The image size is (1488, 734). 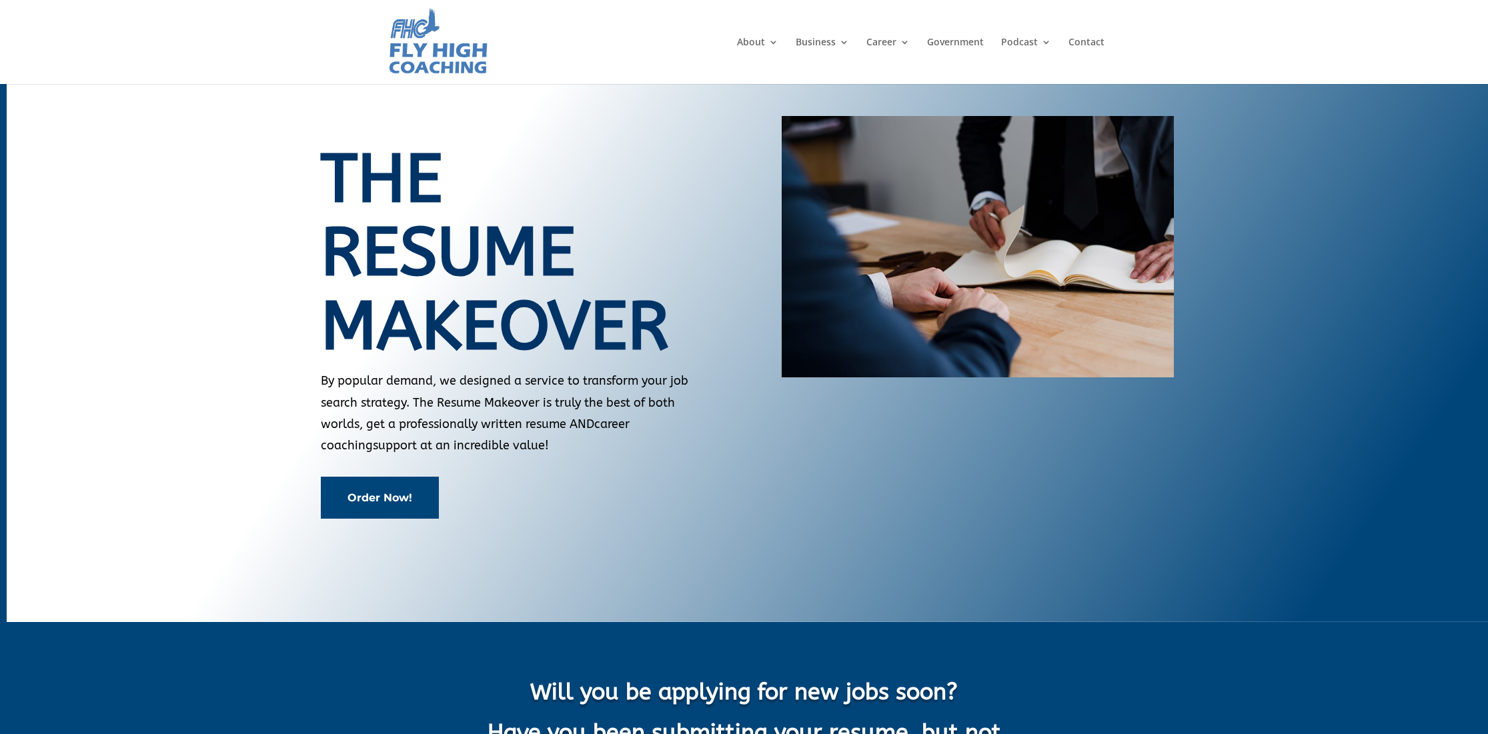 I want to click on a: Business, so click(x=822, y=61).